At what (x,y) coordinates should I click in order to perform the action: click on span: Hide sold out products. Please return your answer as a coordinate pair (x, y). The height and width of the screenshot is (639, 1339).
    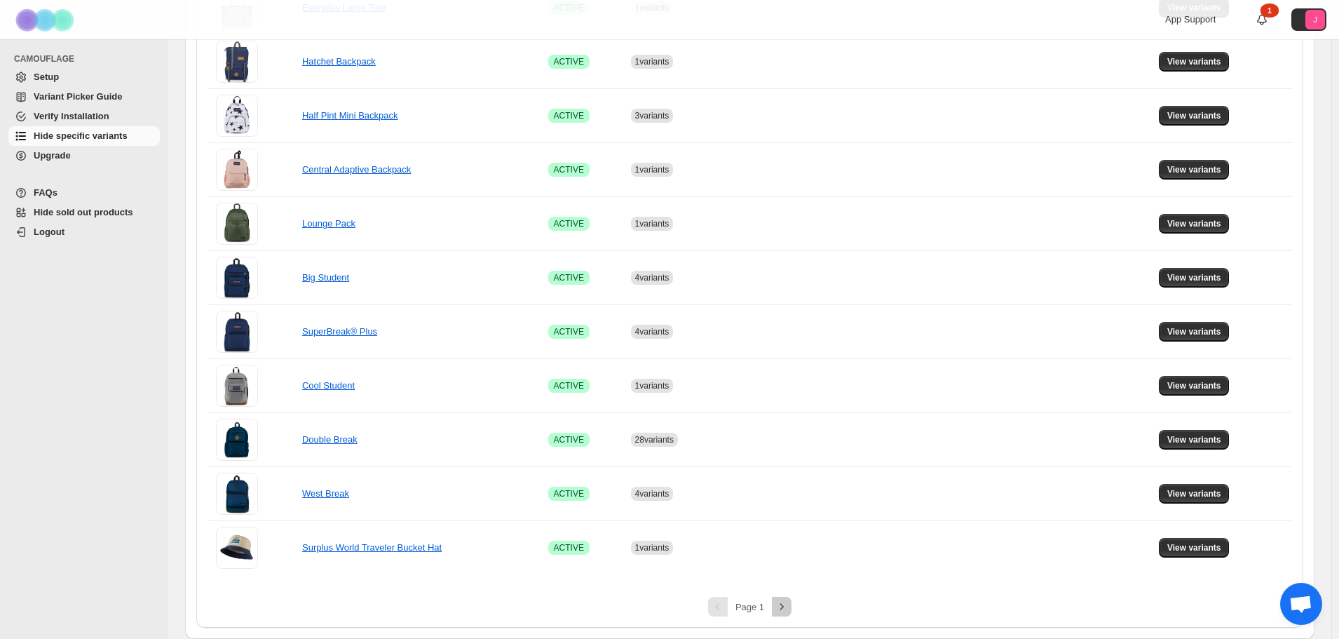
    Looking at the image, I should click on (83, 212).